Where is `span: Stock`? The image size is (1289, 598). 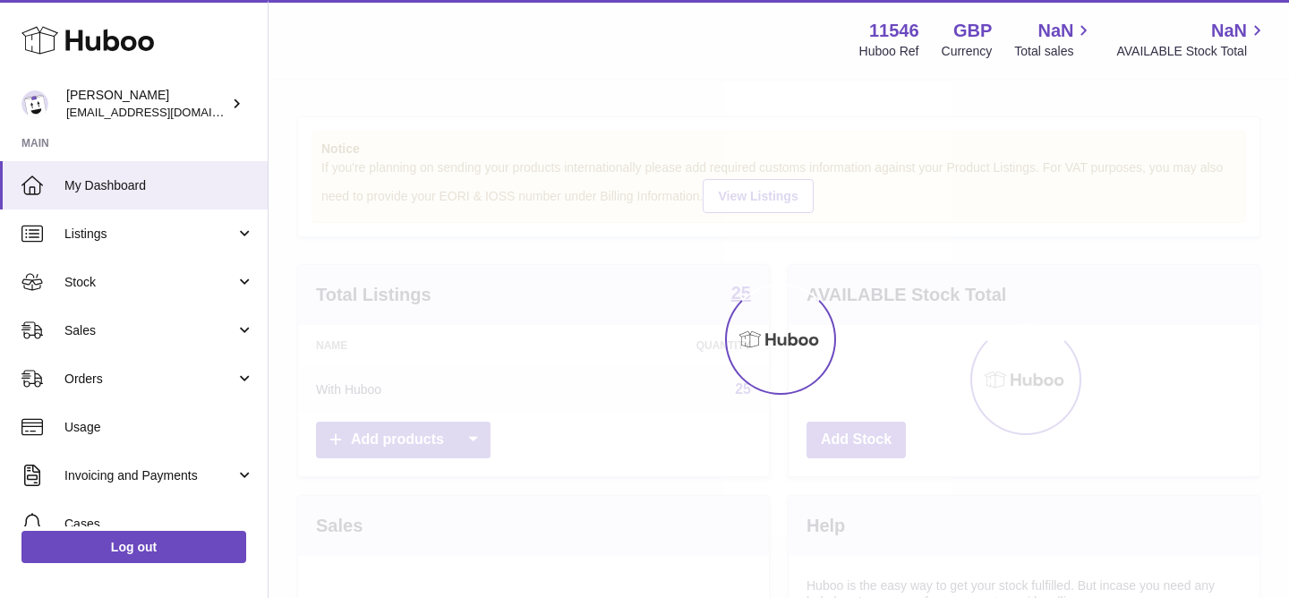
span: Stock is located at coordinates (149, 282).